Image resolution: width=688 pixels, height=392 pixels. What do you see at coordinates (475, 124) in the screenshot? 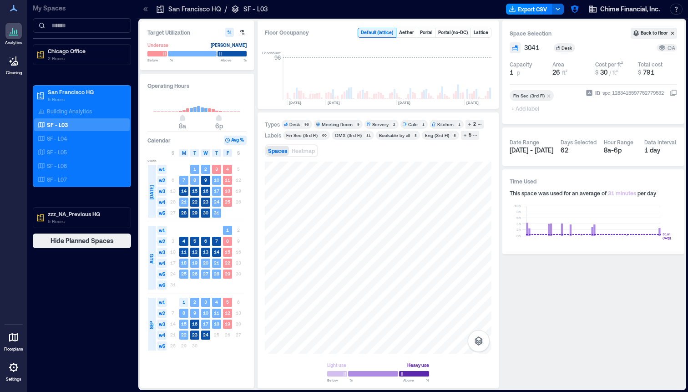
I see `button: 2` at bounding box center [475, 124].